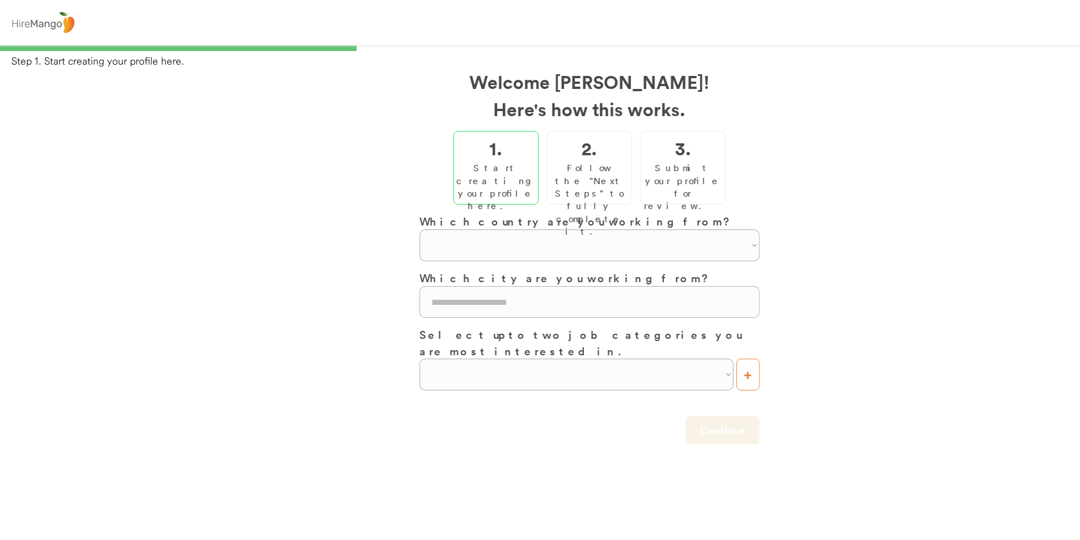 This screenshot has height=540, width=1080. I want to click on h3: Which city are you working from?, so click(589, 278).